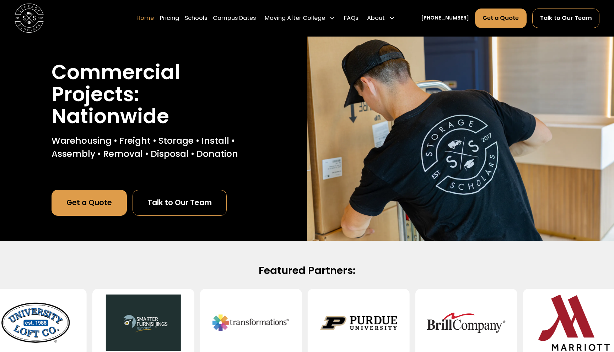  What do you see at coordinates (466, 323) in the screenshot?
I see `img: Brill Company` at bounding box center [466, 323].